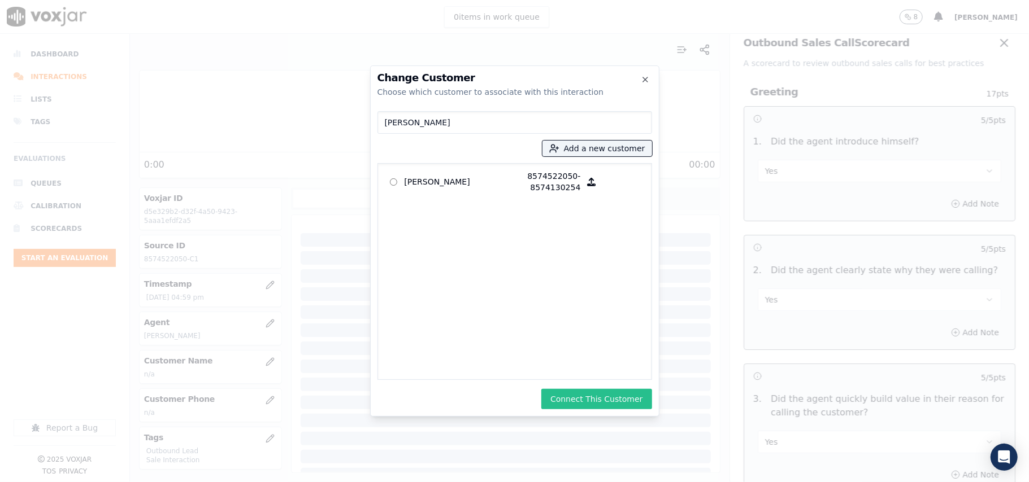 The width and height of the screenshot is (1029, 482). Describe the element at coordinates (597, 149) in the screenshot. I see `button: Add a new customer` at that location.